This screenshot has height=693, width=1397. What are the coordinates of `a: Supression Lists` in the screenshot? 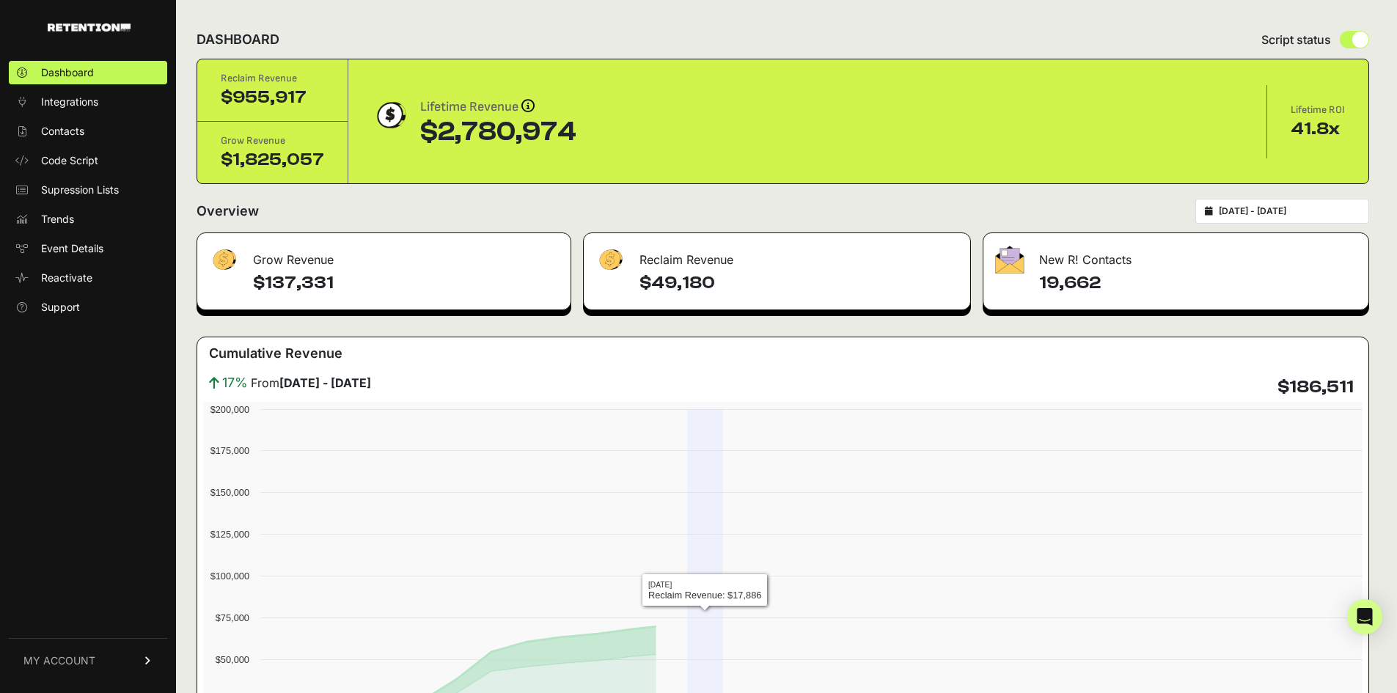 It's located at (88, 190).